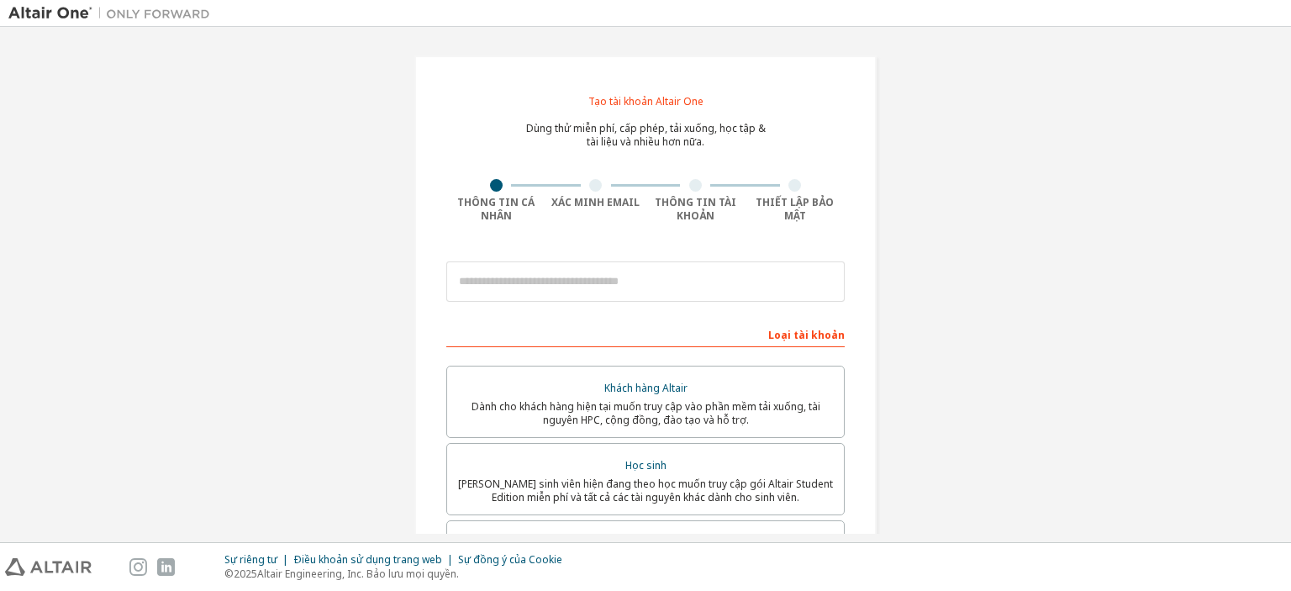 Image resolution: width=1291 pixels, height=591 pixels. I want to click on img: instagram.svg, so click(138, 566).